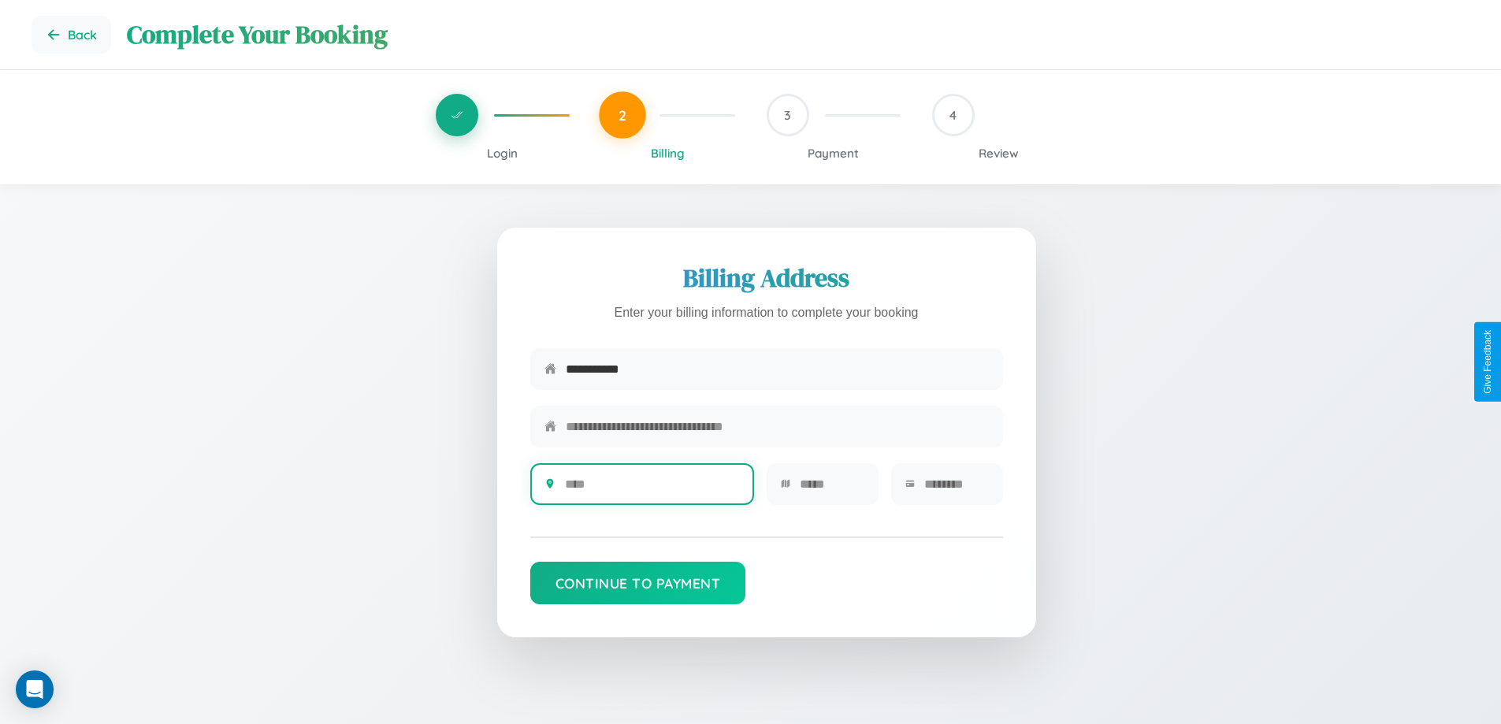 The width and height of the screenshot is (1501, 724). I want to click on span: 2, so click(623, 115).